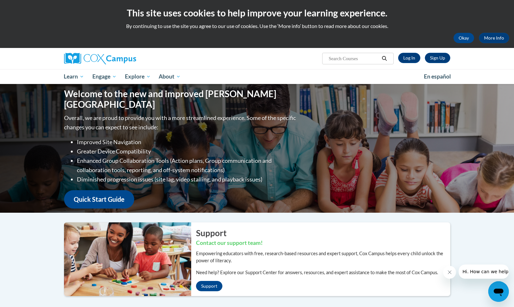  I want to click on button: Okay, so click(464, 38).